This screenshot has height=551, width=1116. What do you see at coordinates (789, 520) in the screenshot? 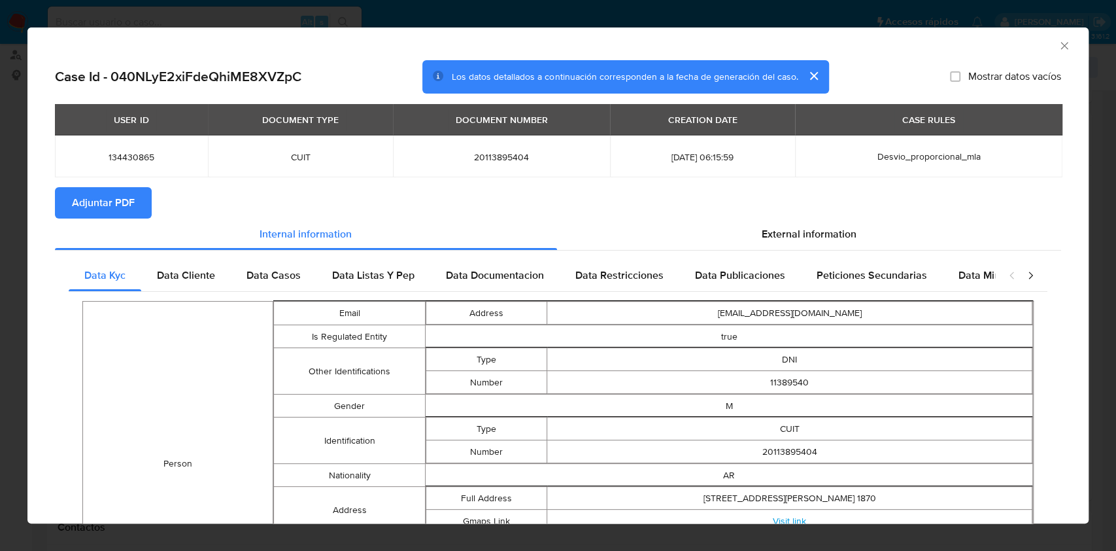
I see `a: Visit link` at bounding box center [789, 520].